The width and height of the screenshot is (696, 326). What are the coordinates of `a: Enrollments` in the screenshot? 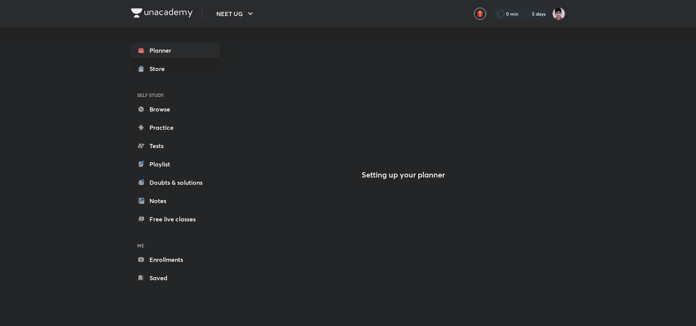 It's located at (175, 260).